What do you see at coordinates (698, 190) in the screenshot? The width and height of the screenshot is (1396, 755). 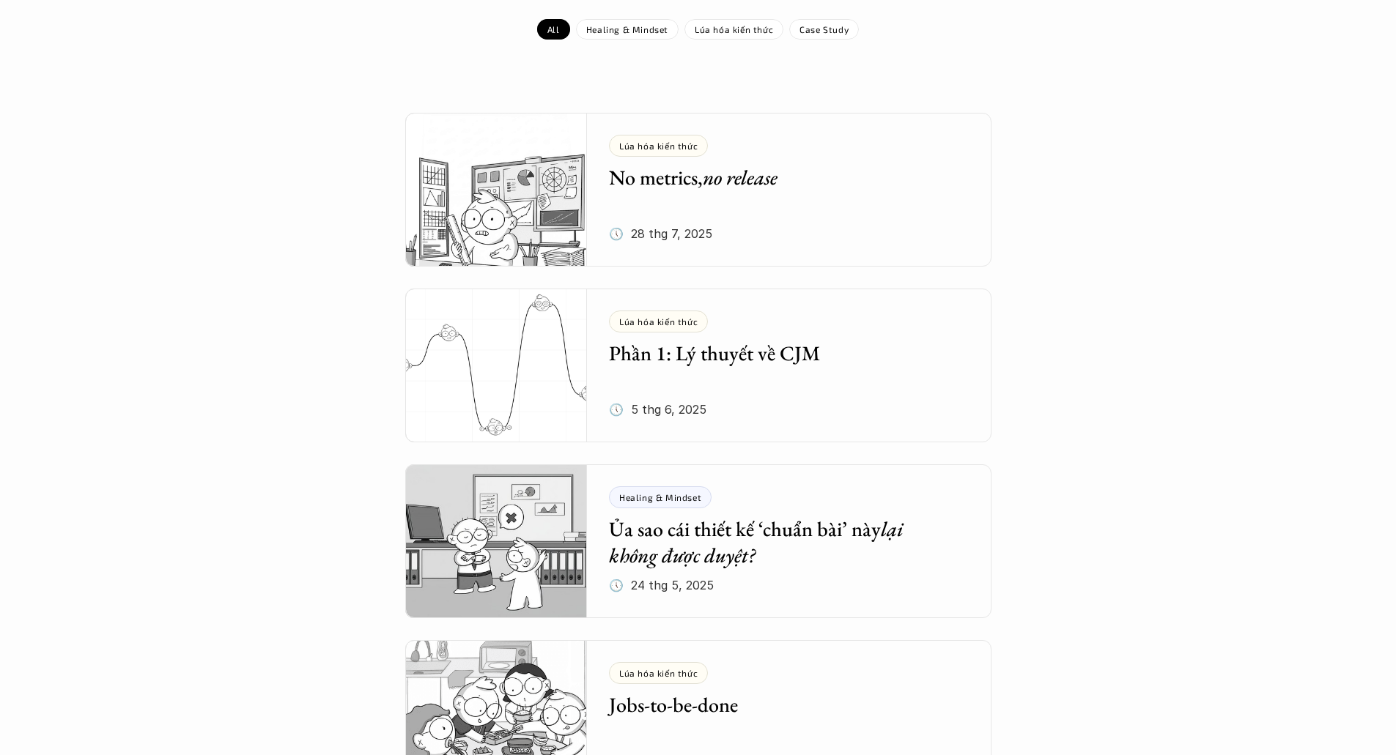 I see `a: Lúa hóa kiến thứcNo metrics,no release🕔 28 thg 7, 2025` at bounding box center [698, 190].